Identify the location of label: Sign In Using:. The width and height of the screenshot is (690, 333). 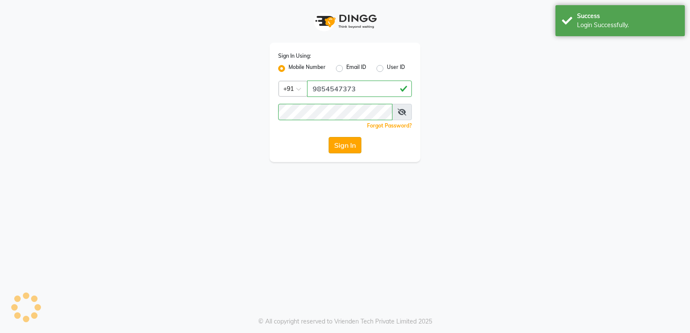
(294, 56).